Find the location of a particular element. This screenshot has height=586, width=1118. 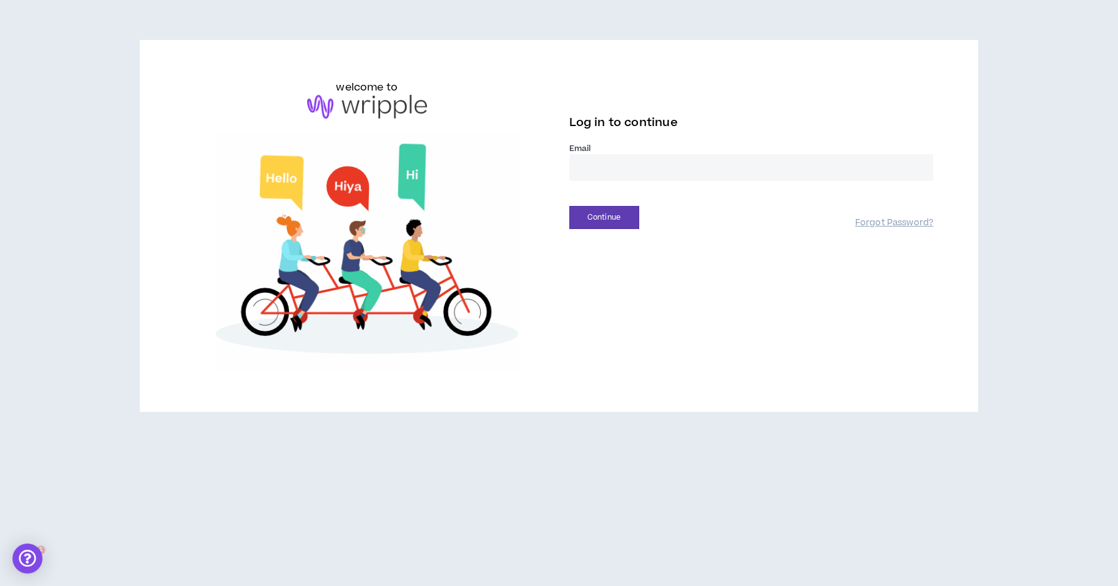

div: Open Intercom Messenger is located at coordinates (27, 559).